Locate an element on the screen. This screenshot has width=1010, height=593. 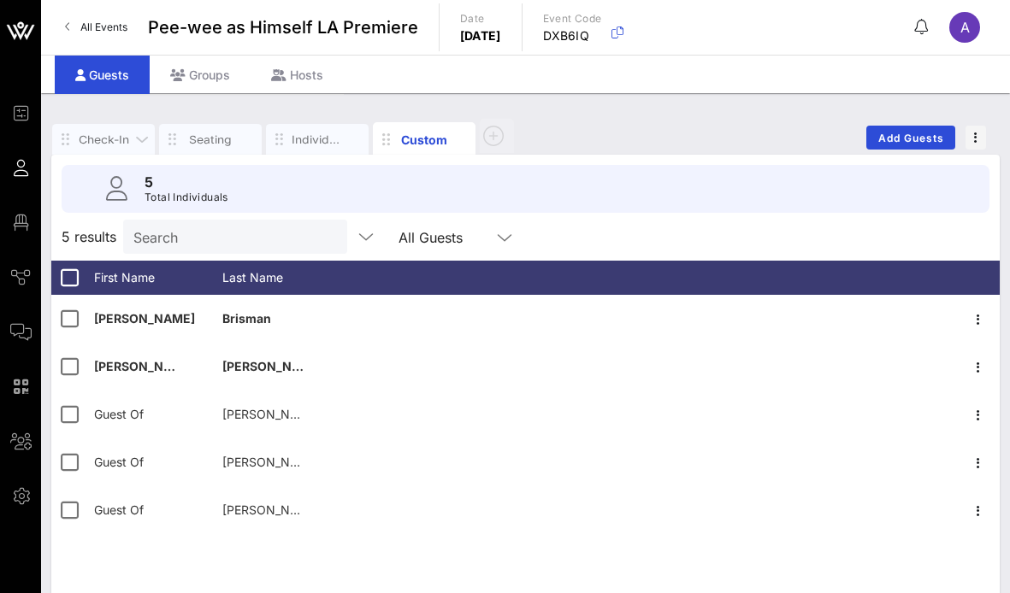
div: Custom is located at coordinates (424, 139).